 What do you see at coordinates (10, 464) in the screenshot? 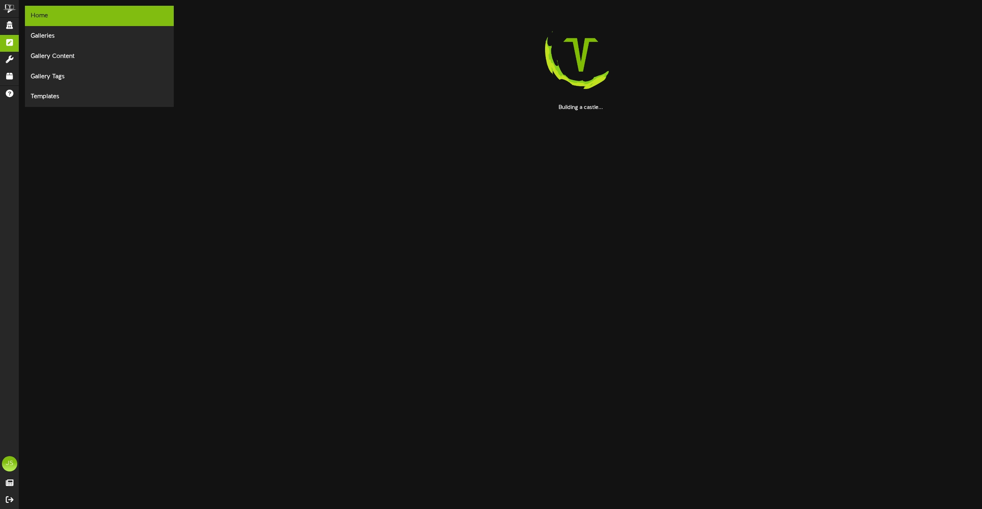
I see `div: JS` at bounding box center [10, 464].